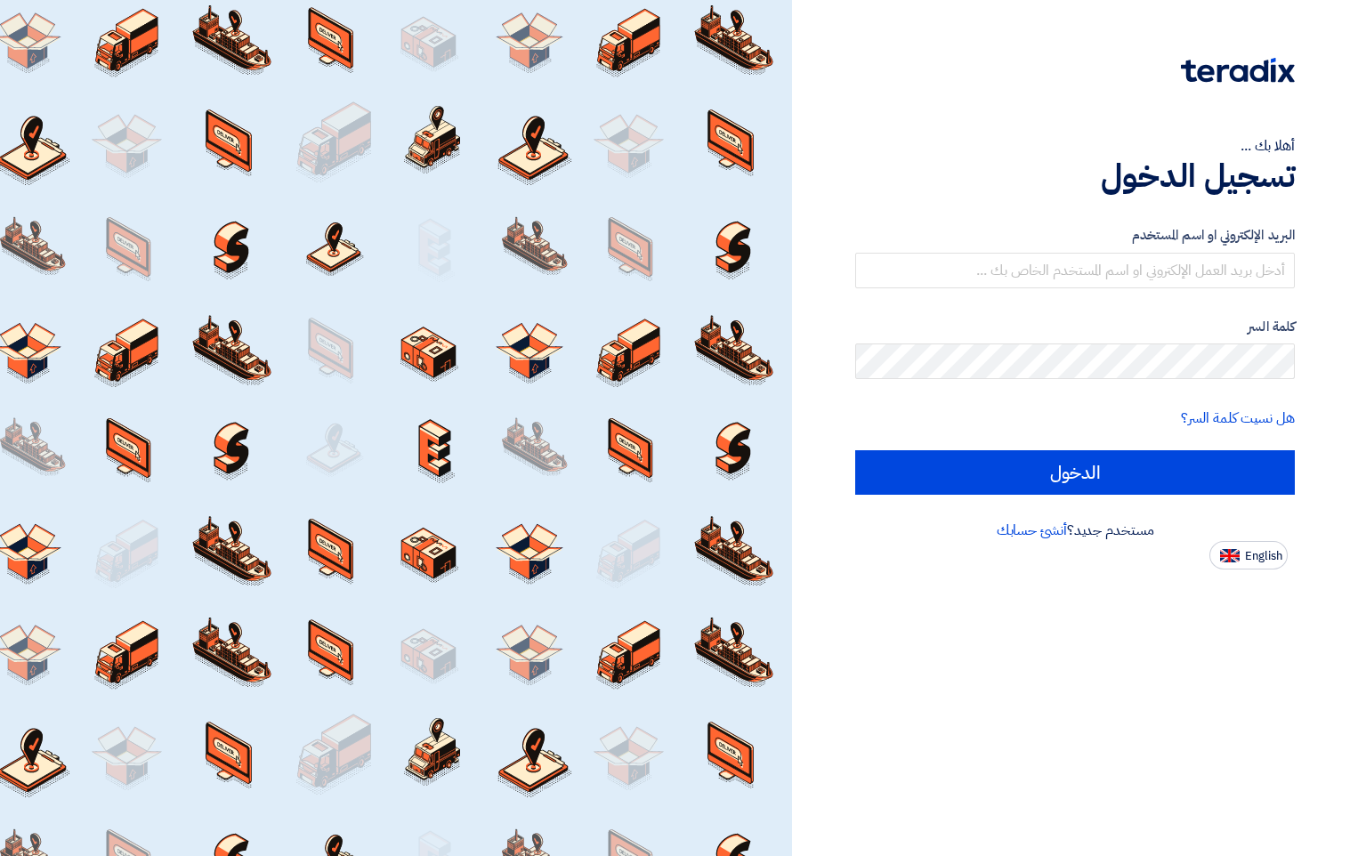  Describe the element at coordinates (1263, 556) in the screenshot. I see `span: English` at that location.